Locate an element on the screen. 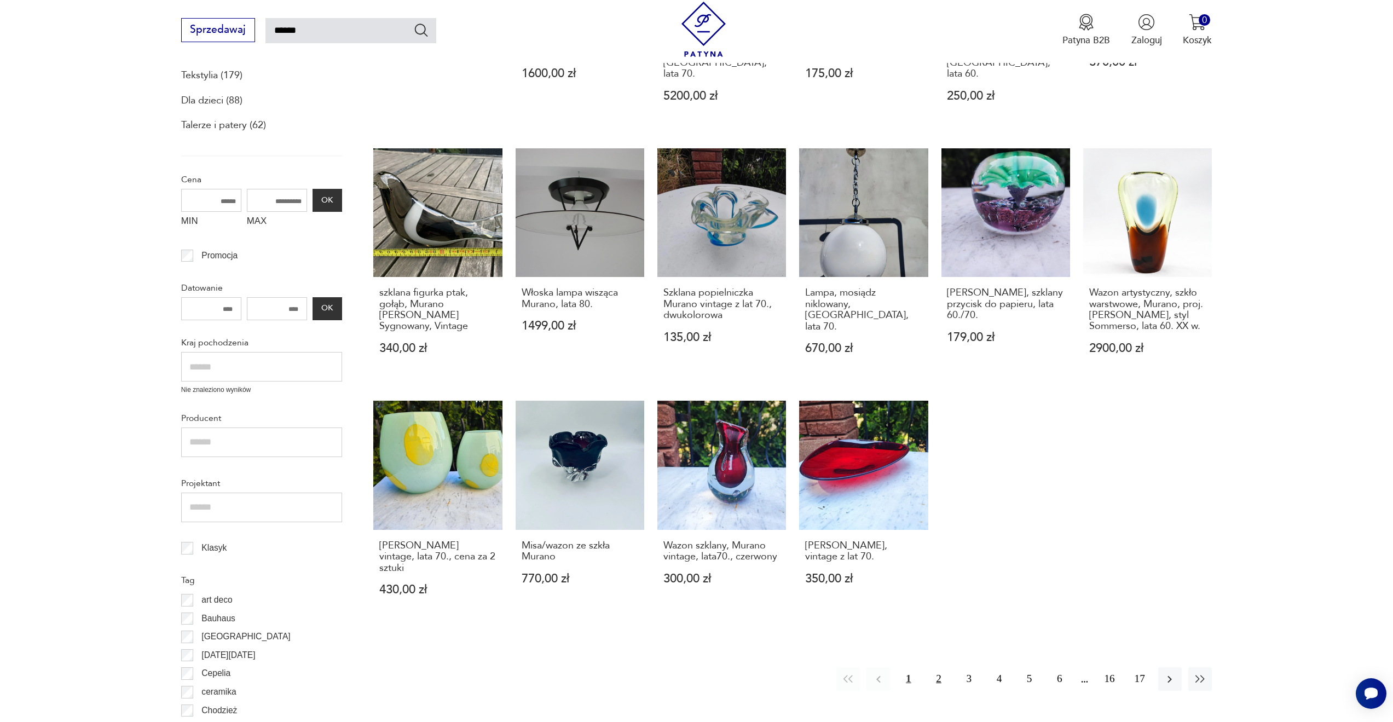 The height and width of the screenshot is (722, 1393). p: 179,00 zł is located at coordinates (1006, 337).